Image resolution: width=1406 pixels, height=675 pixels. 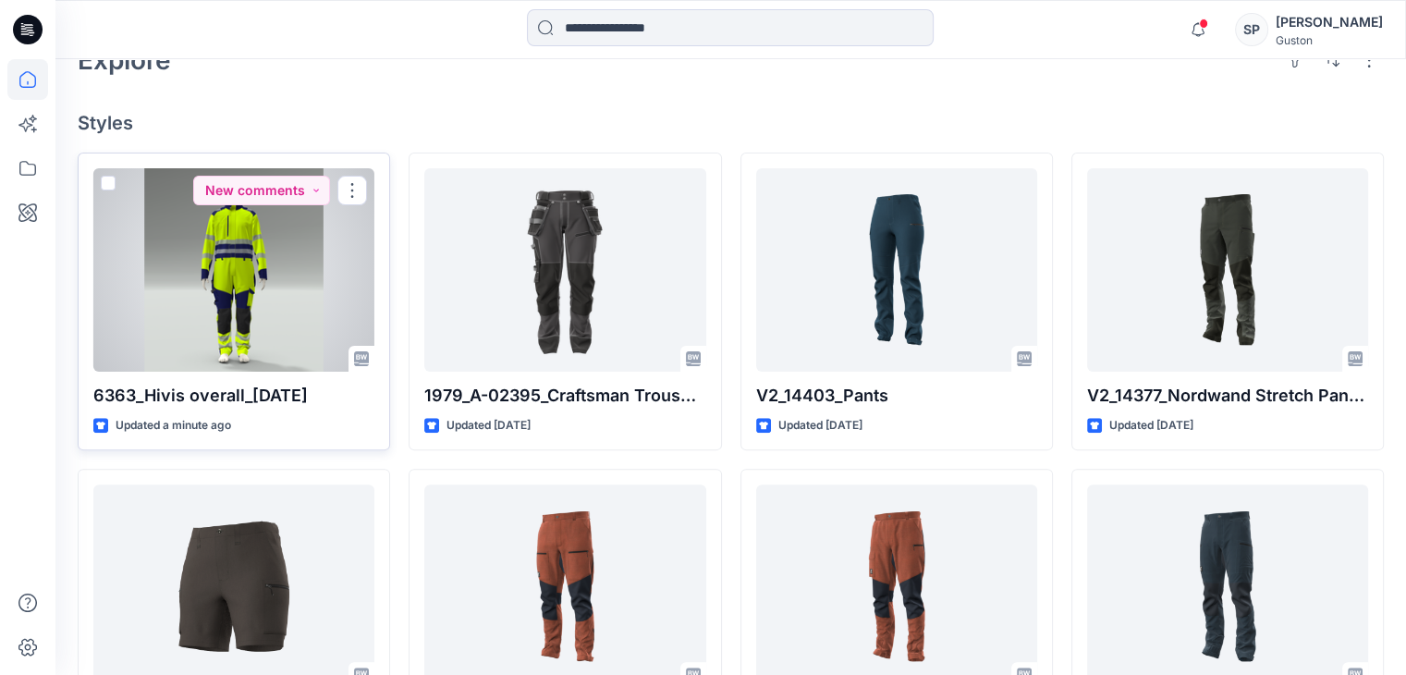 I want to click on p: V2_14377_Nordwand Stretch Pants M, so click(x=1227, y=396).